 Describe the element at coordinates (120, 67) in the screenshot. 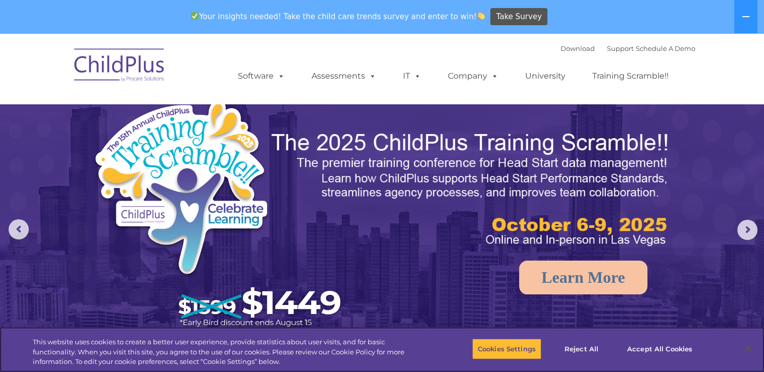

I see `img: ChildPlus by Procare Solutions` at that location.